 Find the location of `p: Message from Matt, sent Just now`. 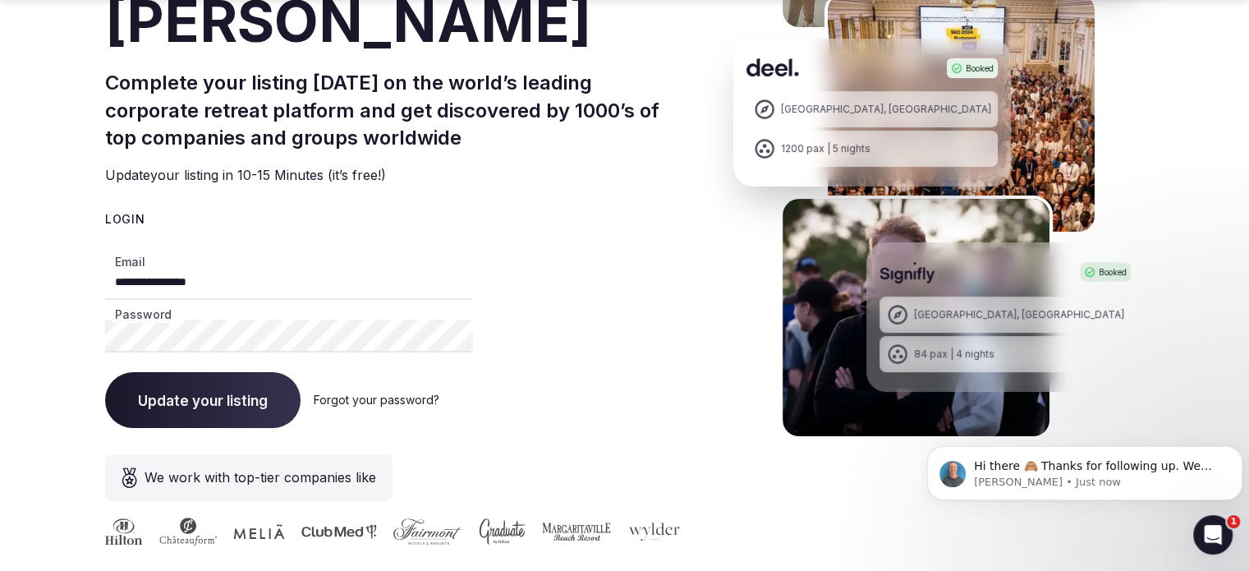

p: Message from Matt, sent Just now is located at coordinates (177, 71).